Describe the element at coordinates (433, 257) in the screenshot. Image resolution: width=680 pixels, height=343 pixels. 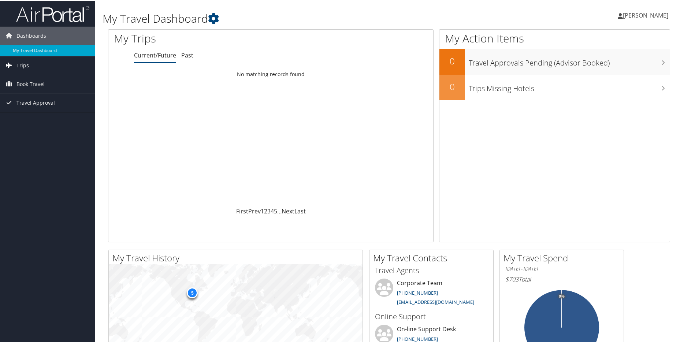
I see `h2: My Travel Contacts` at that location.